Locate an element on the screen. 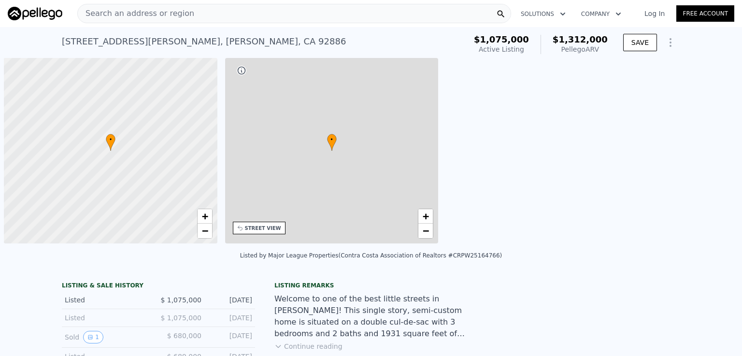 This screenshot has height=356, width=742. span: $1,075,000 is located at coordinates (501, 39).